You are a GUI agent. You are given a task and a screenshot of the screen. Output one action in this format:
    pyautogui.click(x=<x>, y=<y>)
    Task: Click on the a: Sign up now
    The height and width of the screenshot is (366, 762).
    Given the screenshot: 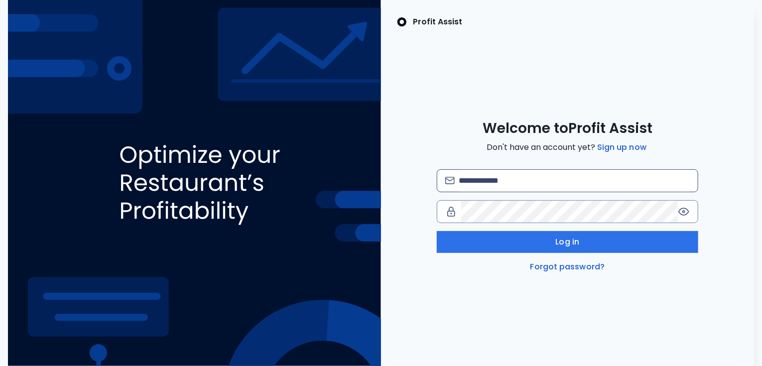 What is the action you would take?
    pyautogui.click(x=622, y=147)
    